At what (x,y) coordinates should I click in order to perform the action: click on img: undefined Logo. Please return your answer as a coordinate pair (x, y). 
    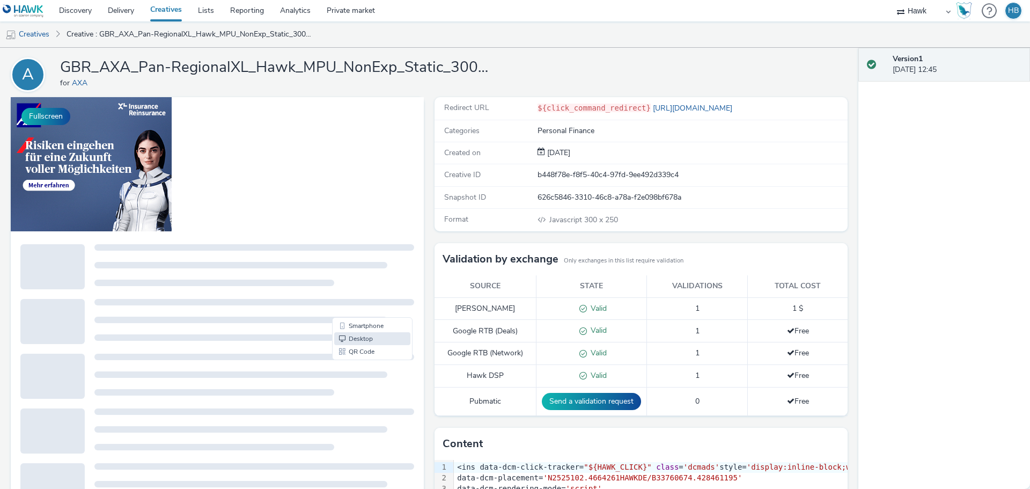
    Looking at the image, I should click on (23, 11).